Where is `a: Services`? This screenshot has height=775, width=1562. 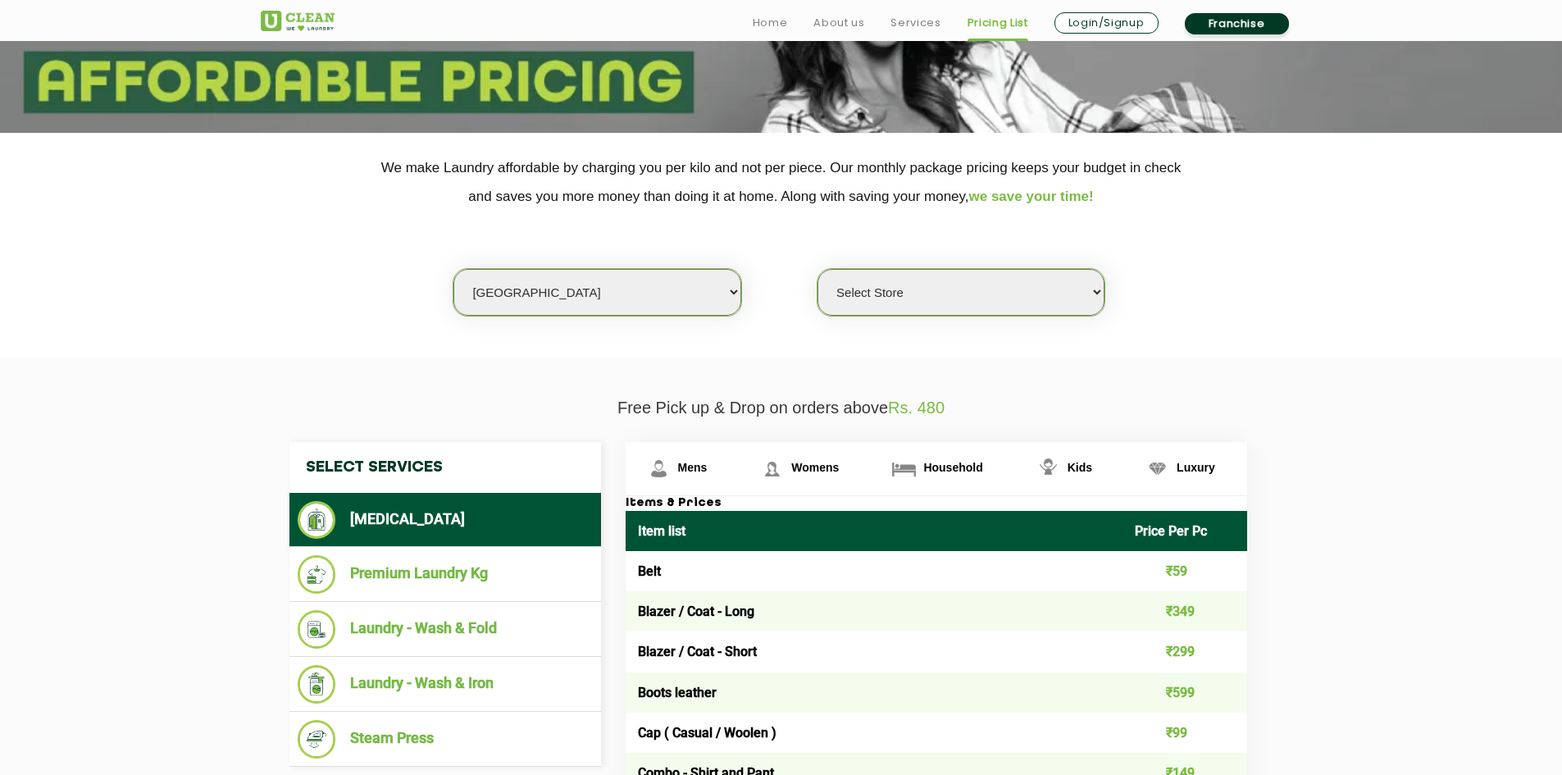
a: Services is located at coordinates (915, 23).